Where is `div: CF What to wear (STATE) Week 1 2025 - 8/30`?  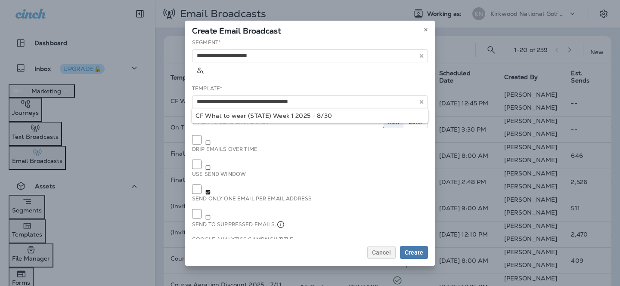
div: CF What to wear (STATE) Week 1 2025 - 8/30 is located at coordinates (310, 116).